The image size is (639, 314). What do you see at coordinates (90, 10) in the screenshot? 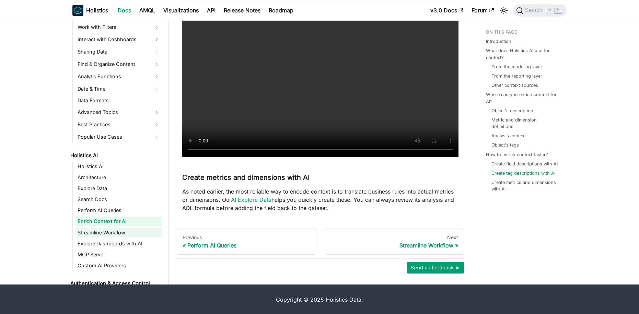
I see `a: HolisticsHolistics` at bounding box center [90, 10].